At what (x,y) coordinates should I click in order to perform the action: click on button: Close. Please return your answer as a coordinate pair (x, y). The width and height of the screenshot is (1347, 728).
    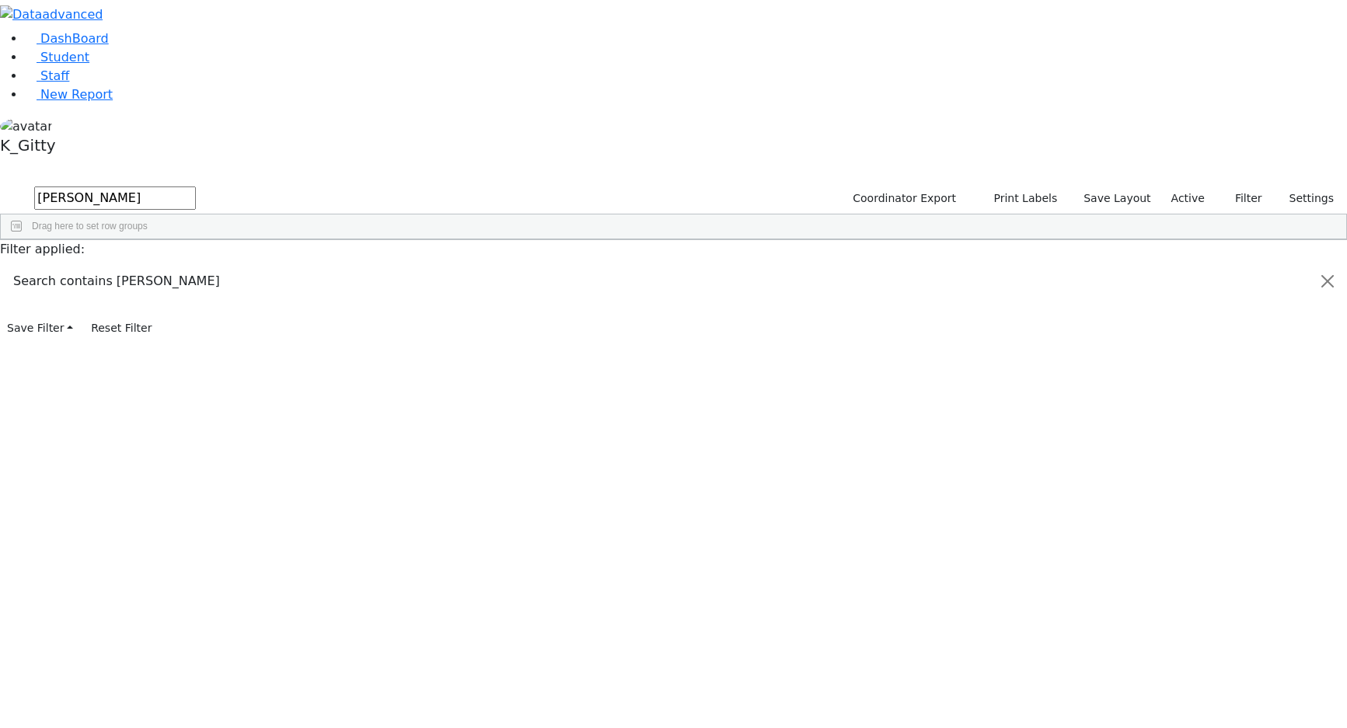
    Looking at the image, I should click on (1327, 281).